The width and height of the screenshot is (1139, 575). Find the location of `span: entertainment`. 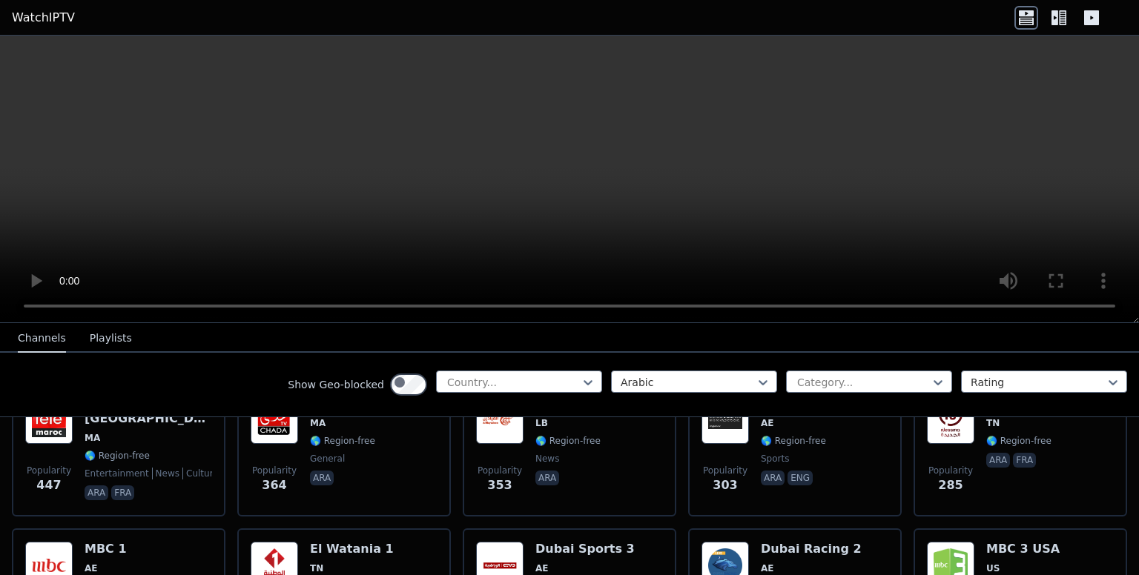

span: entertainment is located at coordinates (116, 474).